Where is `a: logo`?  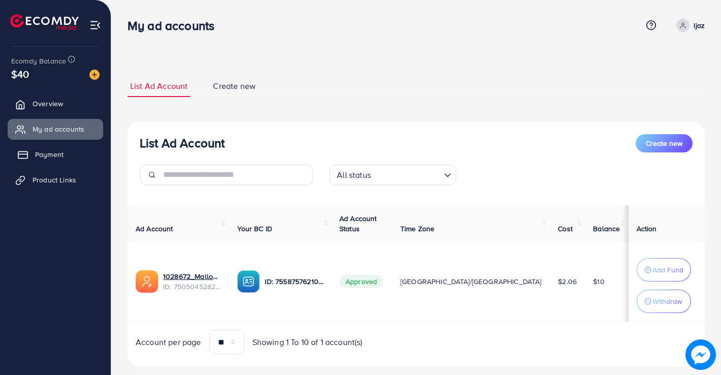 a: logo is located at coordinates (44, 22).